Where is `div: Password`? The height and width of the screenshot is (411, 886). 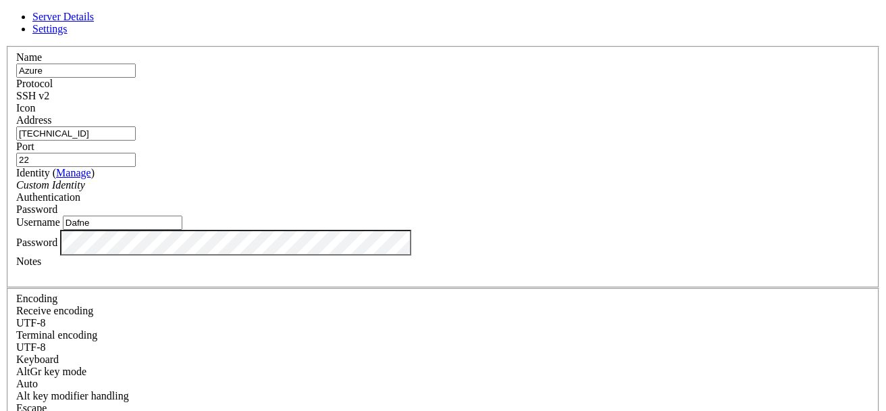 div: Password is located at coordinates (443, 209).